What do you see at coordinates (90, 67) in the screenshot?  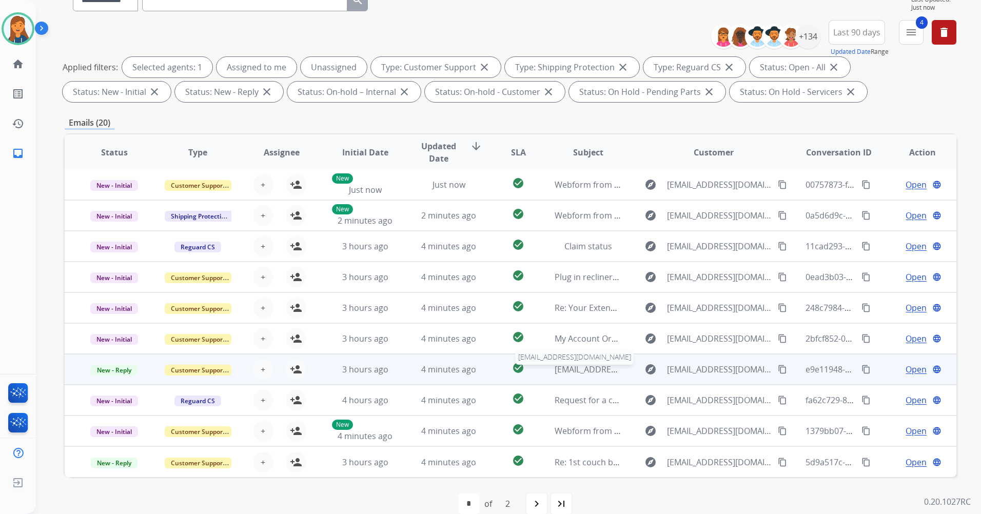 I see `p: Applied filters:` at bounding box center [90, 67].